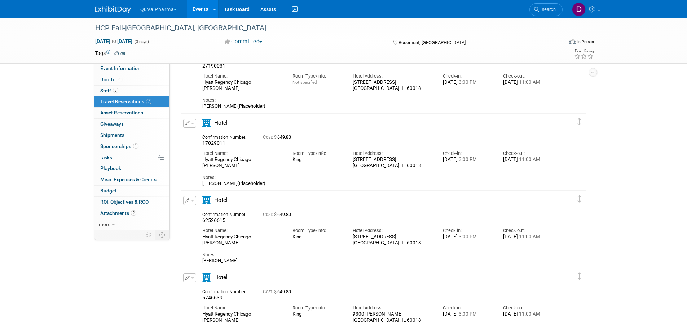 This screenshot has height=329, width=687. What do you see at coordinates (120, 68) in the screenshot?
I see `span: Event Information` at bounding box center [120, 68].